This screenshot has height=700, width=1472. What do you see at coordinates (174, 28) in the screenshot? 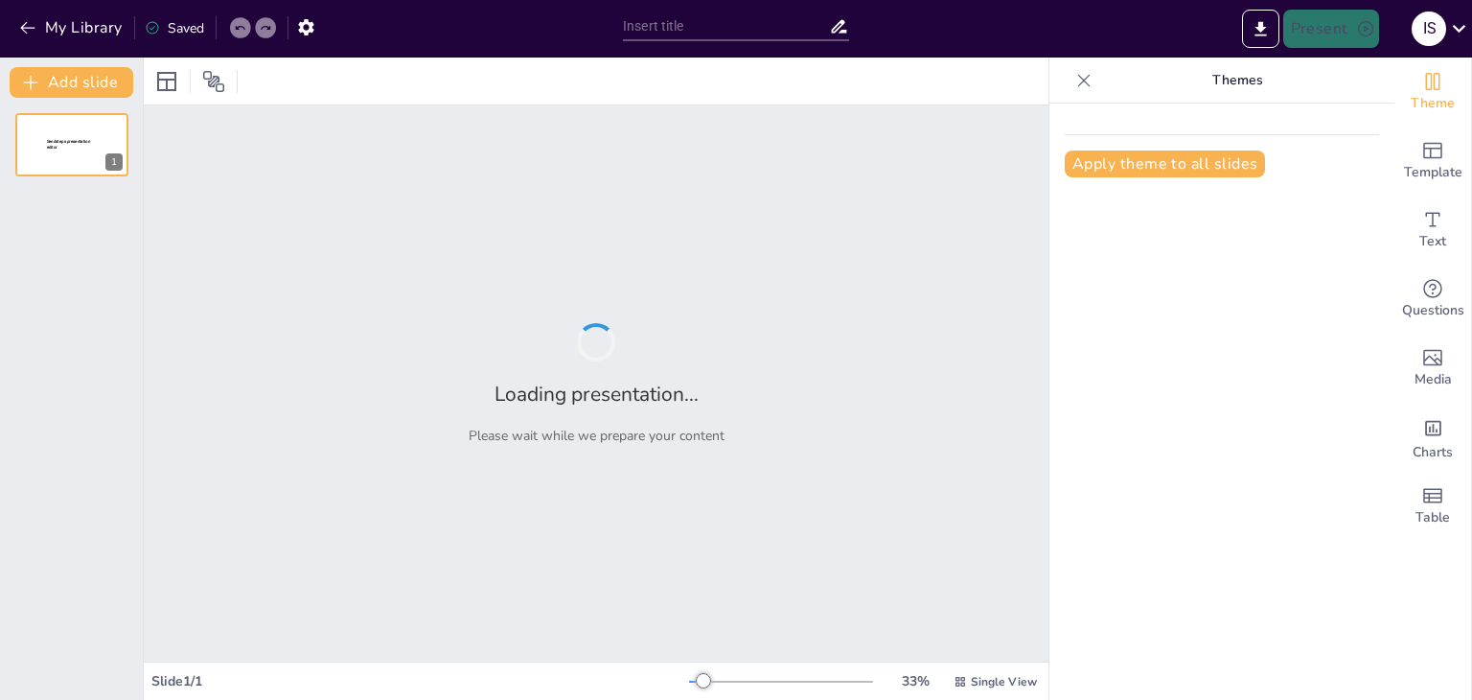
I see `div: Saved` at bounding box center [174, 28].